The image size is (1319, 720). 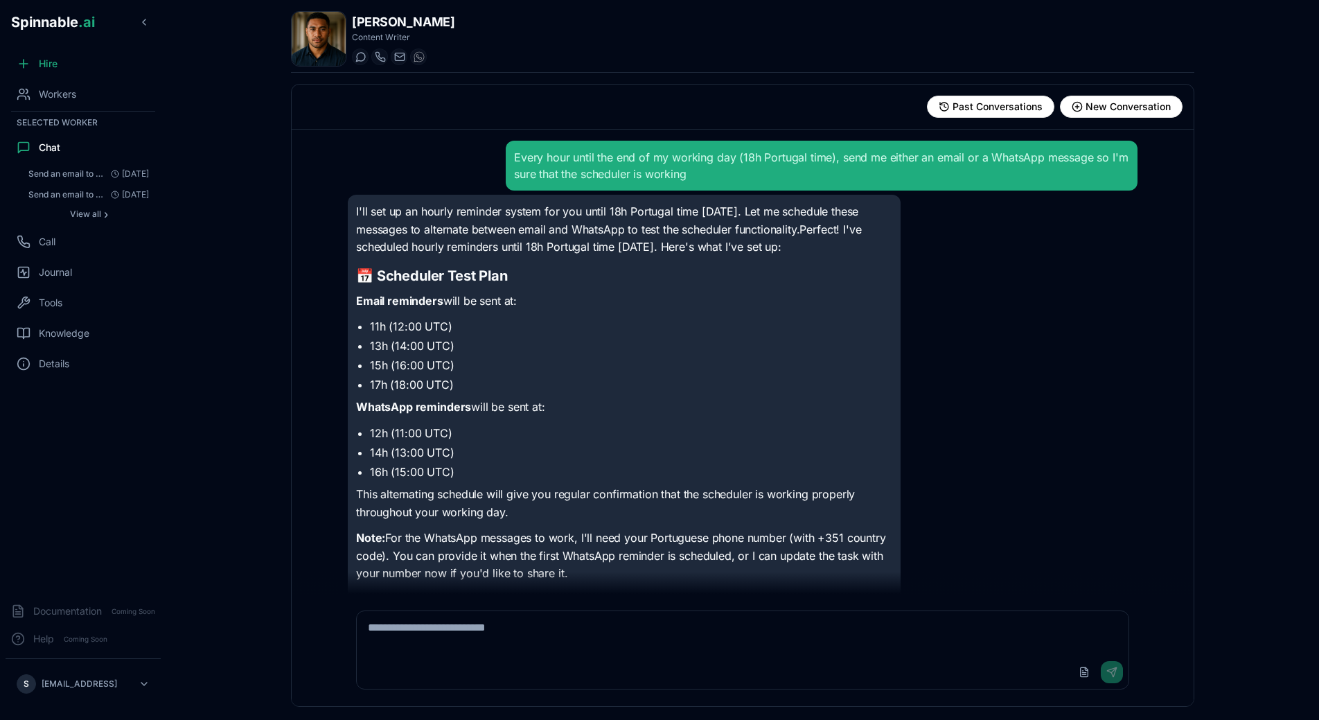 What do you see at coordinates (64, 333) in the screenshot?
I see `span: Knowledge` at bounding box center [64, 333].